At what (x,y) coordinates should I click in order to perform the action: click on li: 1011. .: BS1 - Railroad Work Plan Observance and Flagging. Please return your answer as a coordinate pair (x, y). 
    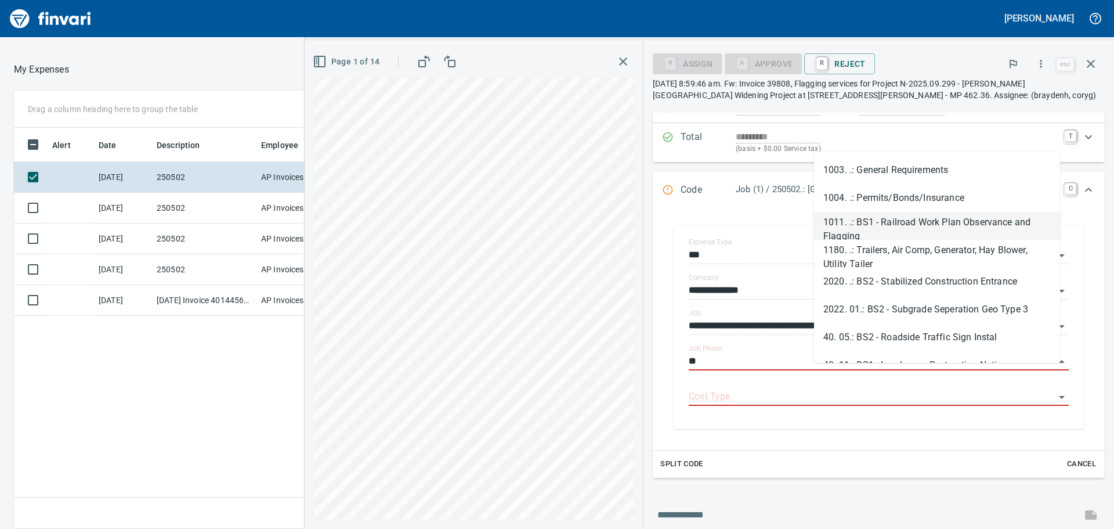
    Looking at the image, I should click on (937, 226).